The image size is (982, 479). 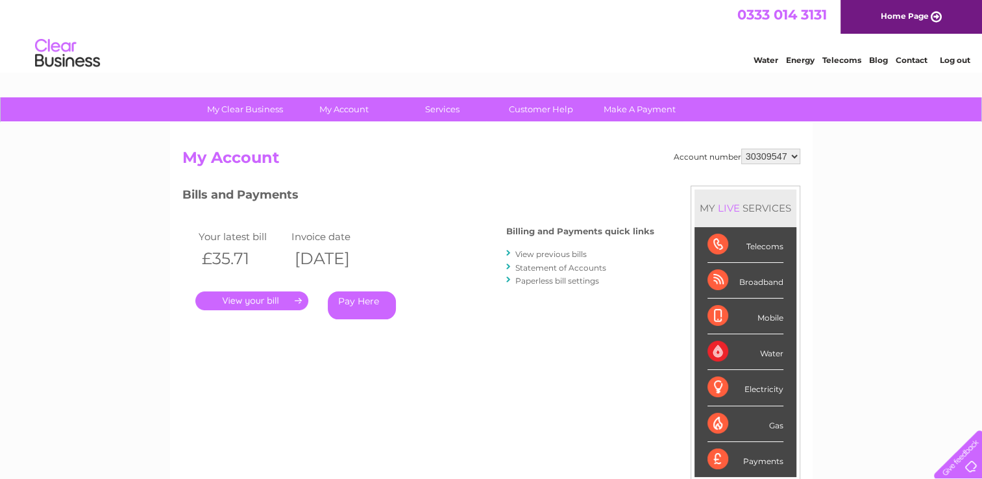 What do you see at coordinates (343, 109) in the screenshot?
I see `a: My Account` at bounding box center [343, 109].